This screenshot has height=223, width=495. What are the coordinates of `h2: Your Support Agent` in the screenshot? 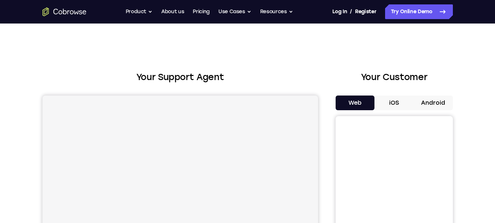 It's located at (180, 77).